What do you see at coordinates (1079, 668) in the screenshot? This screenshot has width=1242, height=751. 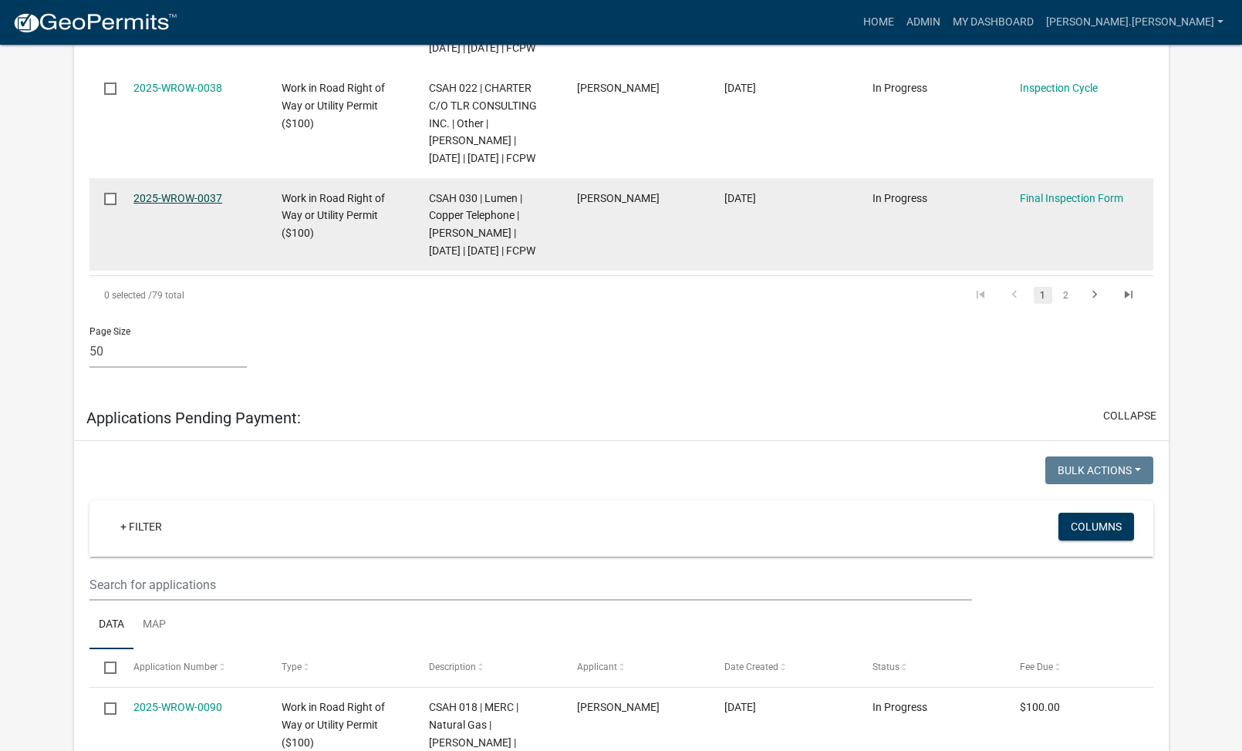 I see `datatable-header-cell: Fee Due` at bounding box center [1079, 668].